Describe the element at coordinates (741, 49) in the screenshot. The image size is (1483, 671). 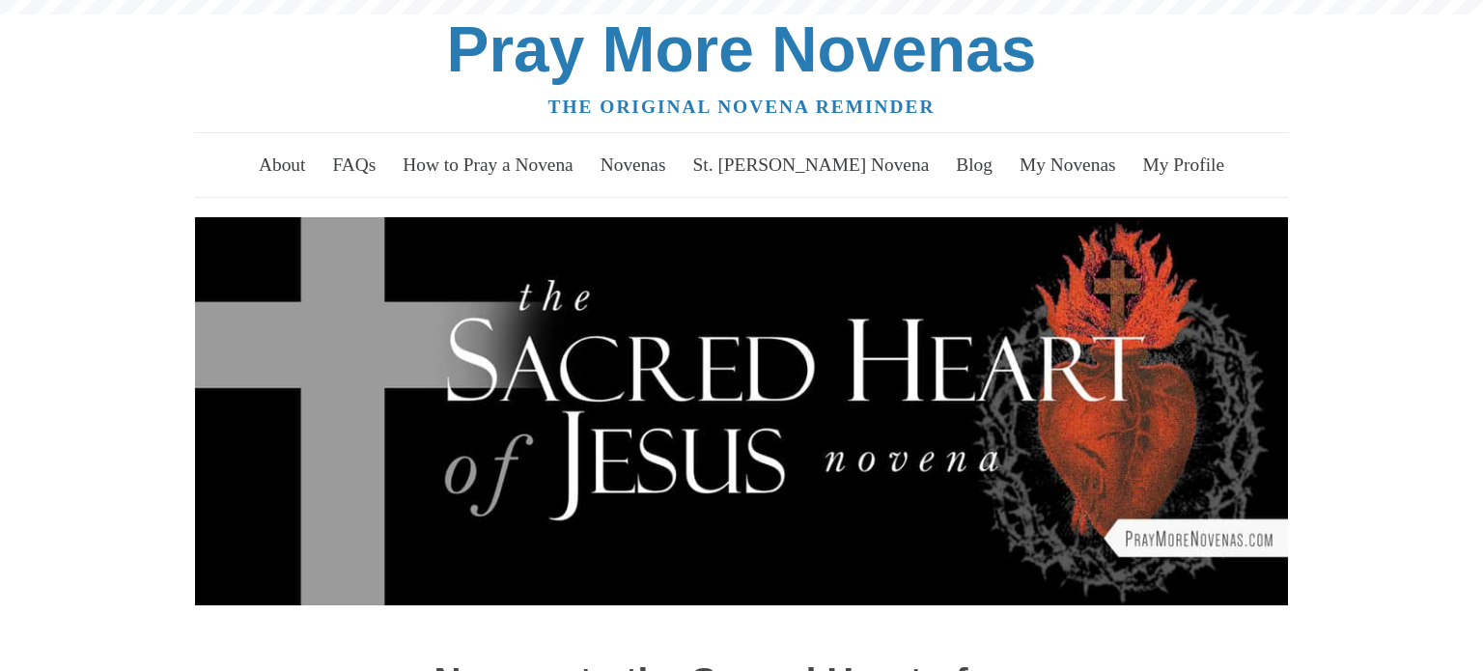
I see `a: Pray More Novenas` at that location.